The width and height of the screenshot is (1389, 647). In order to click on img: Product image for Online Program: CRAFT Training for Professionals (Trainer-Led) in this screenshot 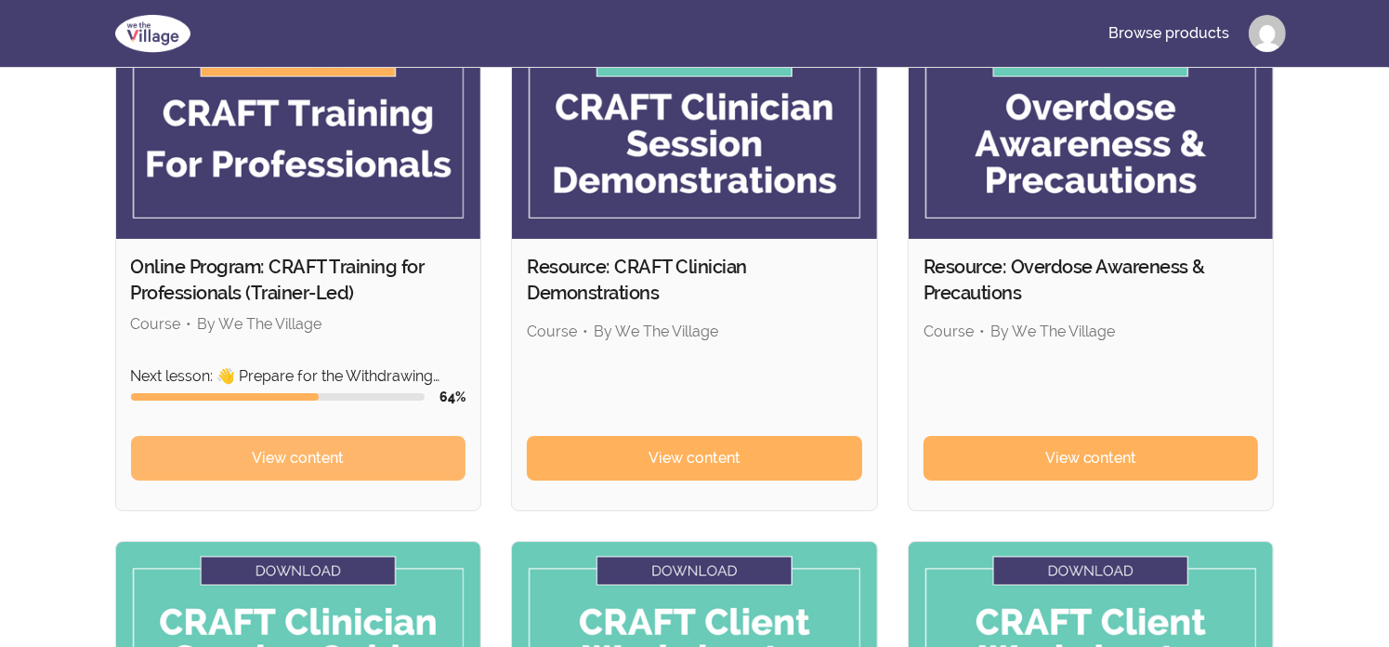, I will do `click(298, 136)`.